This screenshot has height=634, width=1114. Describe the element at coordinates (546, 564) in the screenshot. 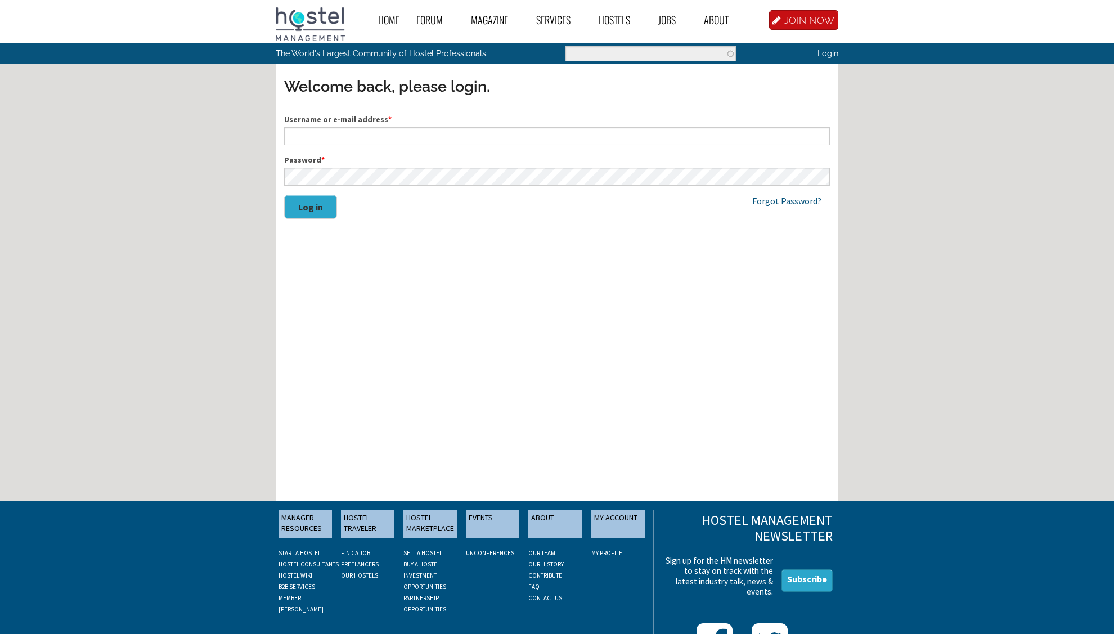

I see `a: OUR HISTORY` at that location.